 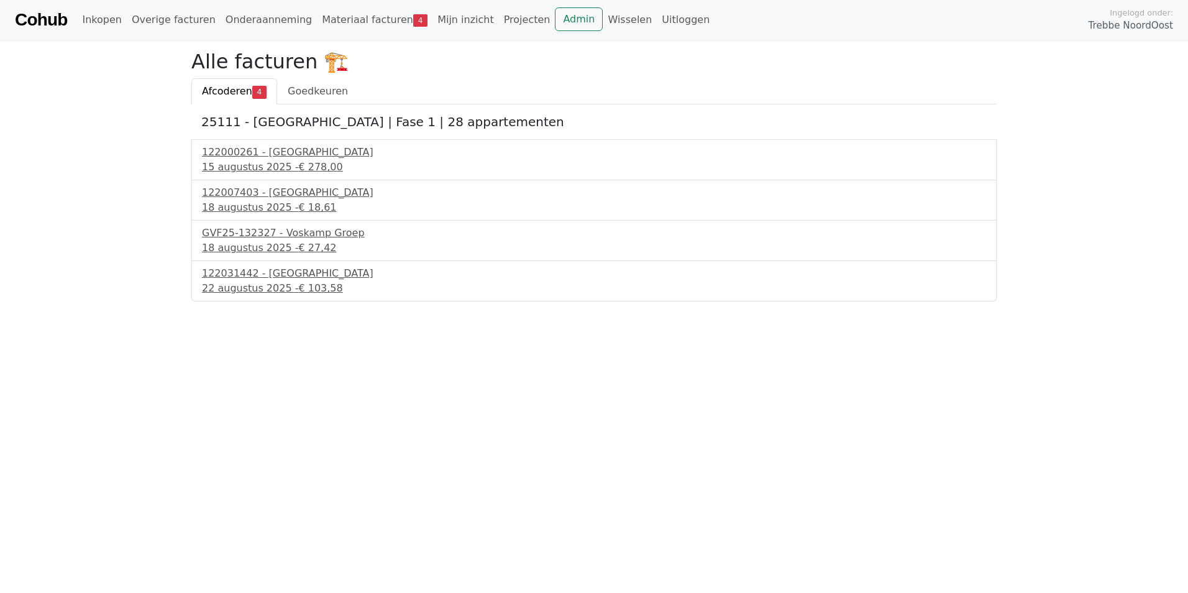 What do you see at coordinates (173, 20) in the screenshot?
I see `a: Overige facturen` at bounding box center [173, 20].